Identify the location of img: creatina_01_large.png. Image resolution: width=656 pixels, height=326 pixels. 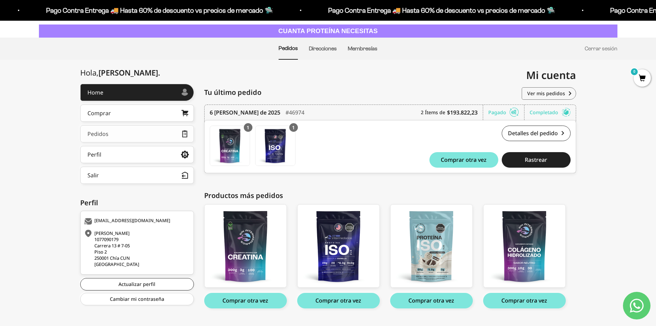
(246, 246).